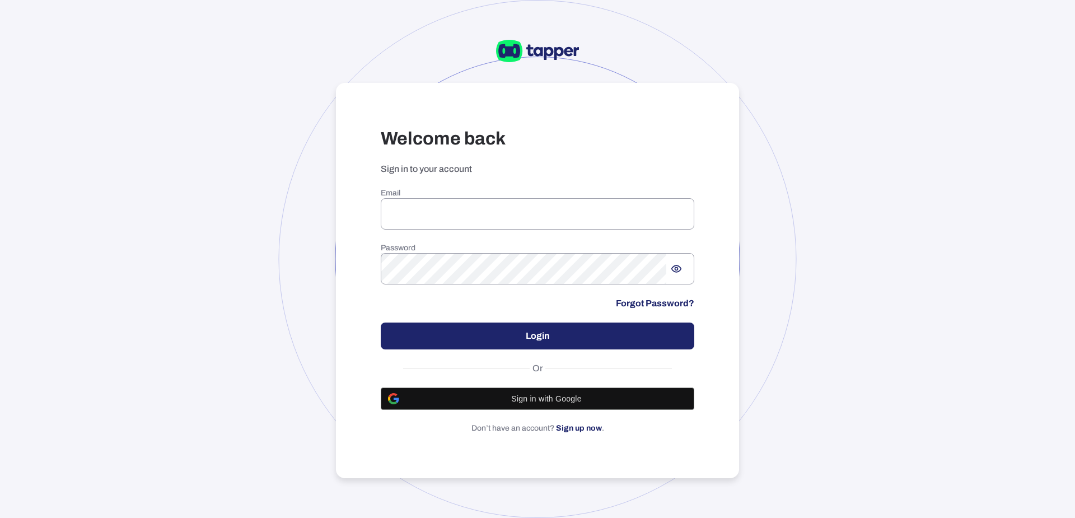 This screenshot has width=1075, height=518. I want to click on p: Sign in to your account, so click(537, 169).